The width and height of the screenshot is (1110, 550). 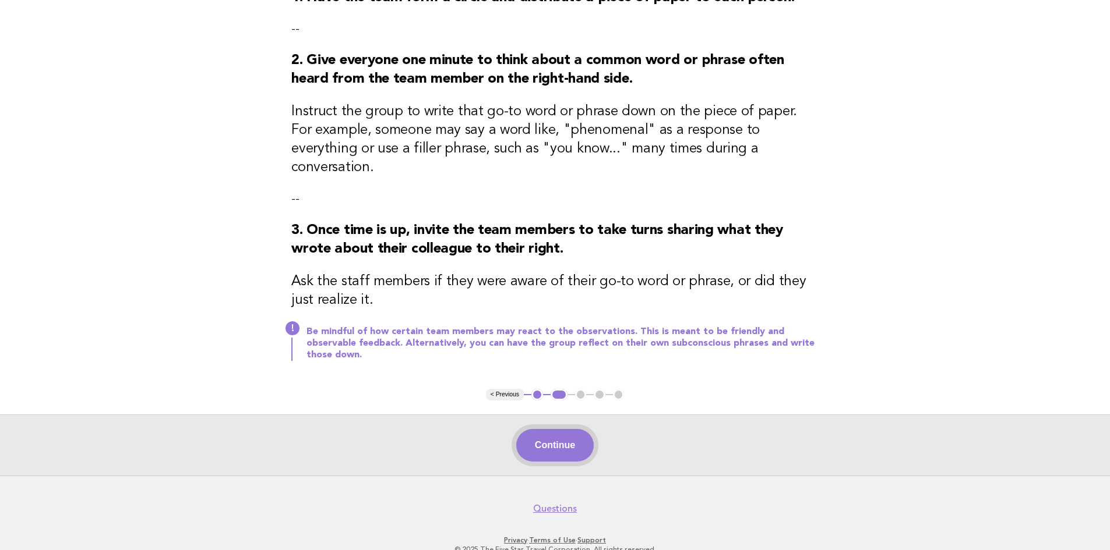 What do you see at coordinates (554, 291) in the screenshot?
I see `h3: Ask the staff members if they were aware of their go-to word or phrase, or did they just realize it.` at bounding box center [554, 291].